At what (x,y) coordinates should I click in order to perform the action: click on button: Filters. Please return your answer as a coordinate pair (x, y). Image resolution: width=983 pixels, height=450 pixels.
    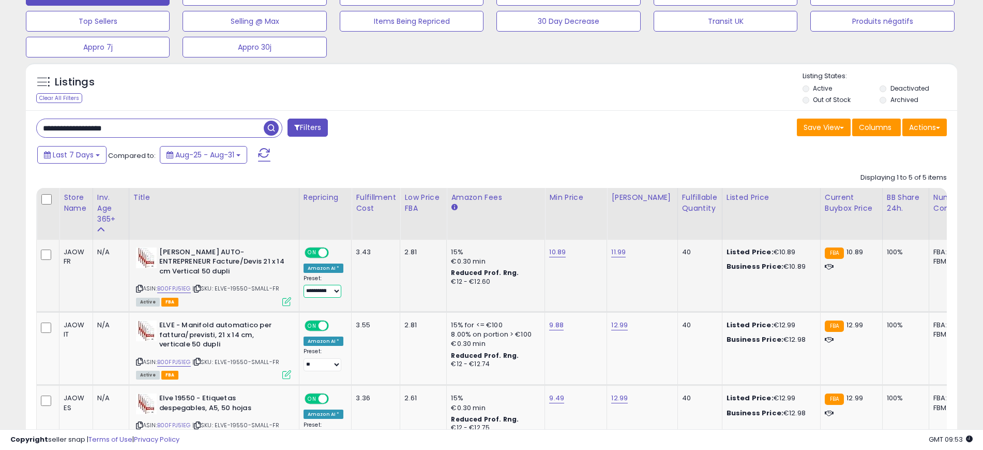
    Looking at the image, I should click on (308, 127).